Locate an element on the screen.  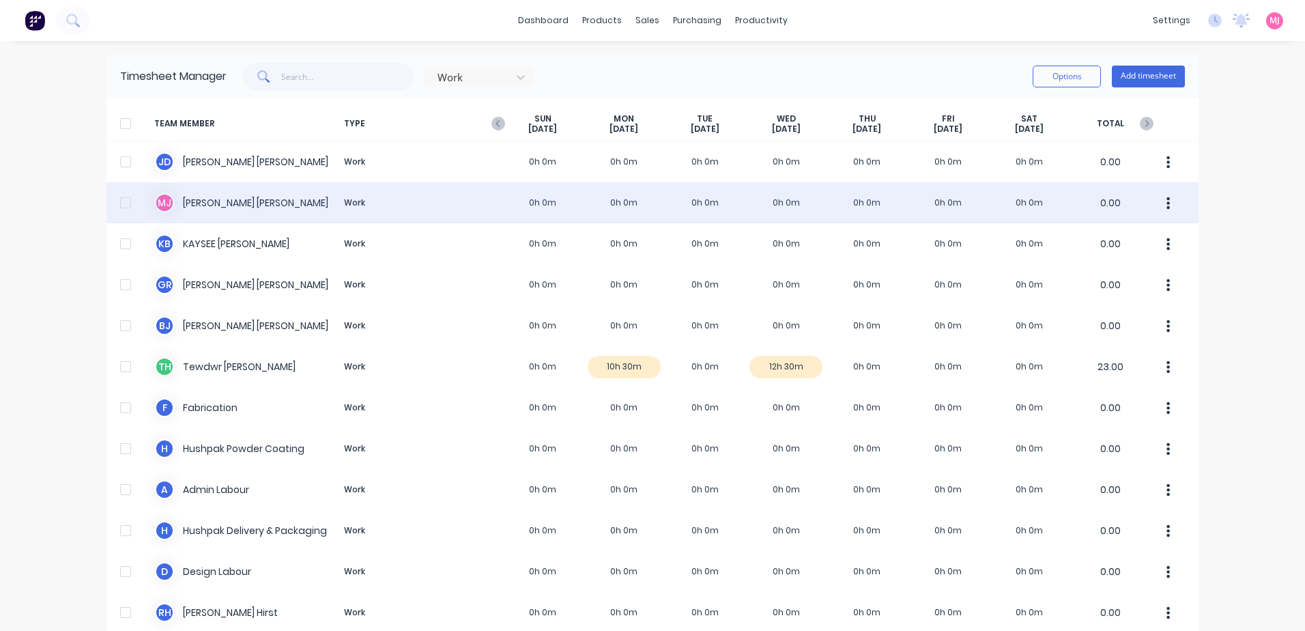
a: dashboard is located at coordinates (543, 20).